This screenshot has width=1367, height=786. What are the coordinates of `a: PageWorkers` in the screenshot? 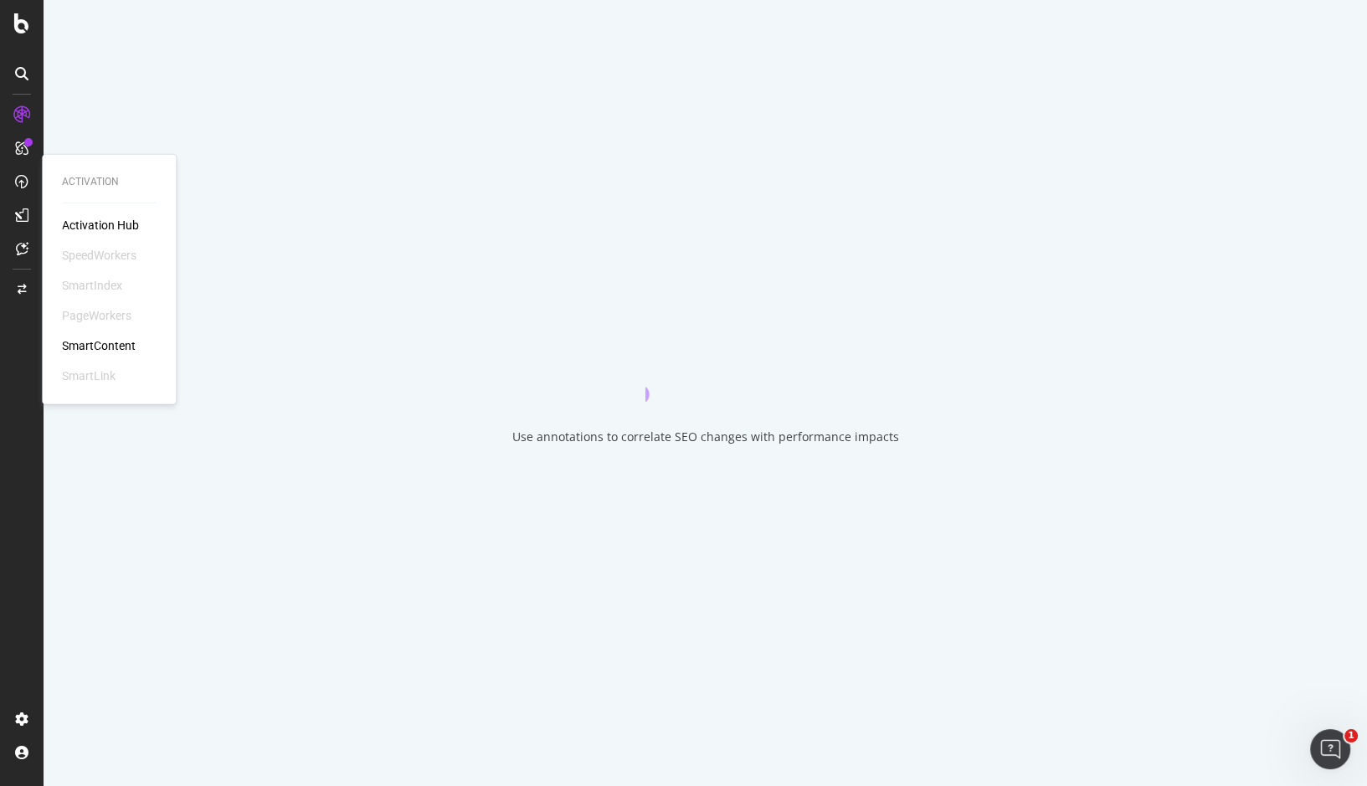 It's located at (96, 316).